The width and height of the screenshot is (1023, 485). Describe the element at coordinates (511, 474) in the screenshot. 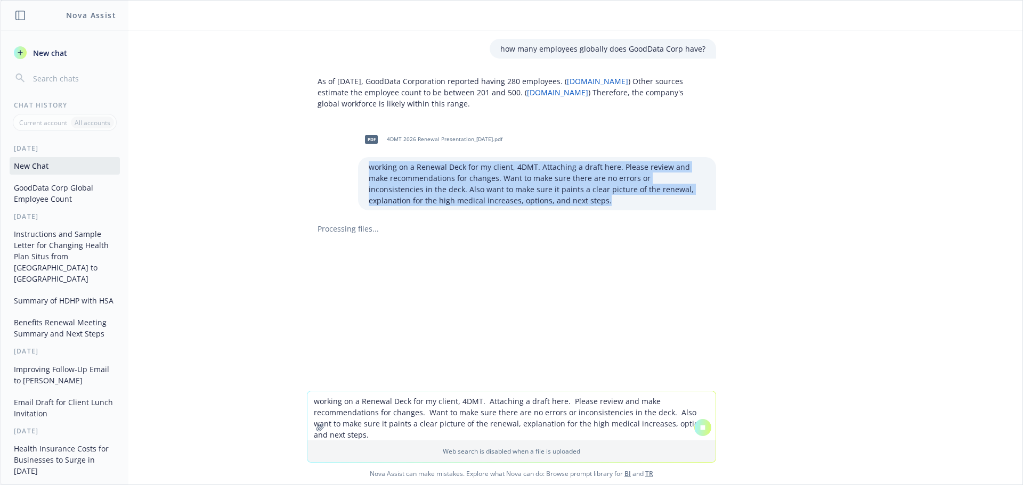

I see `span: Nova Assist can make mistakes. Explore what Nova can do: Browse prompt library for and` at that location.